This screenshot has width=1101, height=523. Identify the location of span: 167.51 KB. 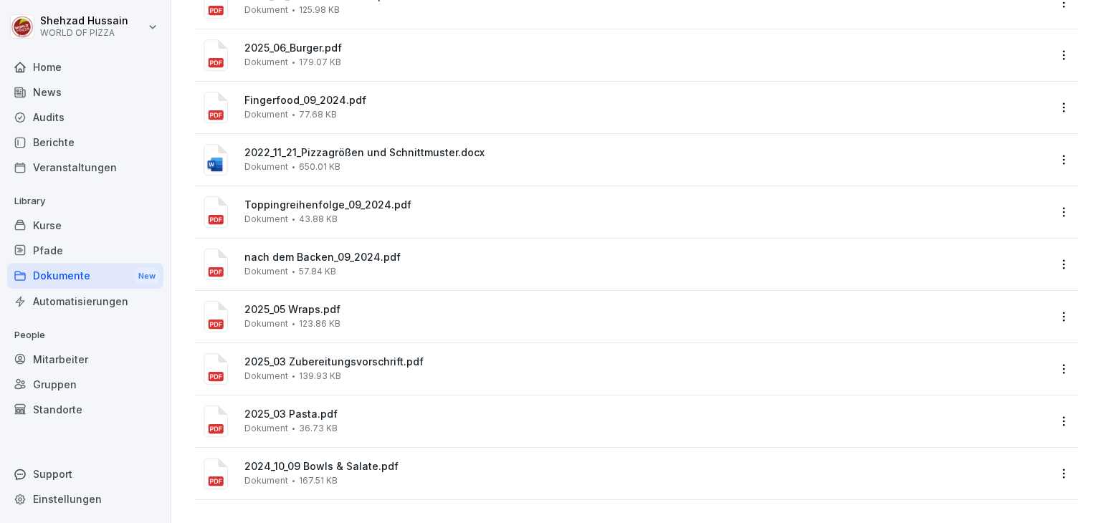
(318, 481).